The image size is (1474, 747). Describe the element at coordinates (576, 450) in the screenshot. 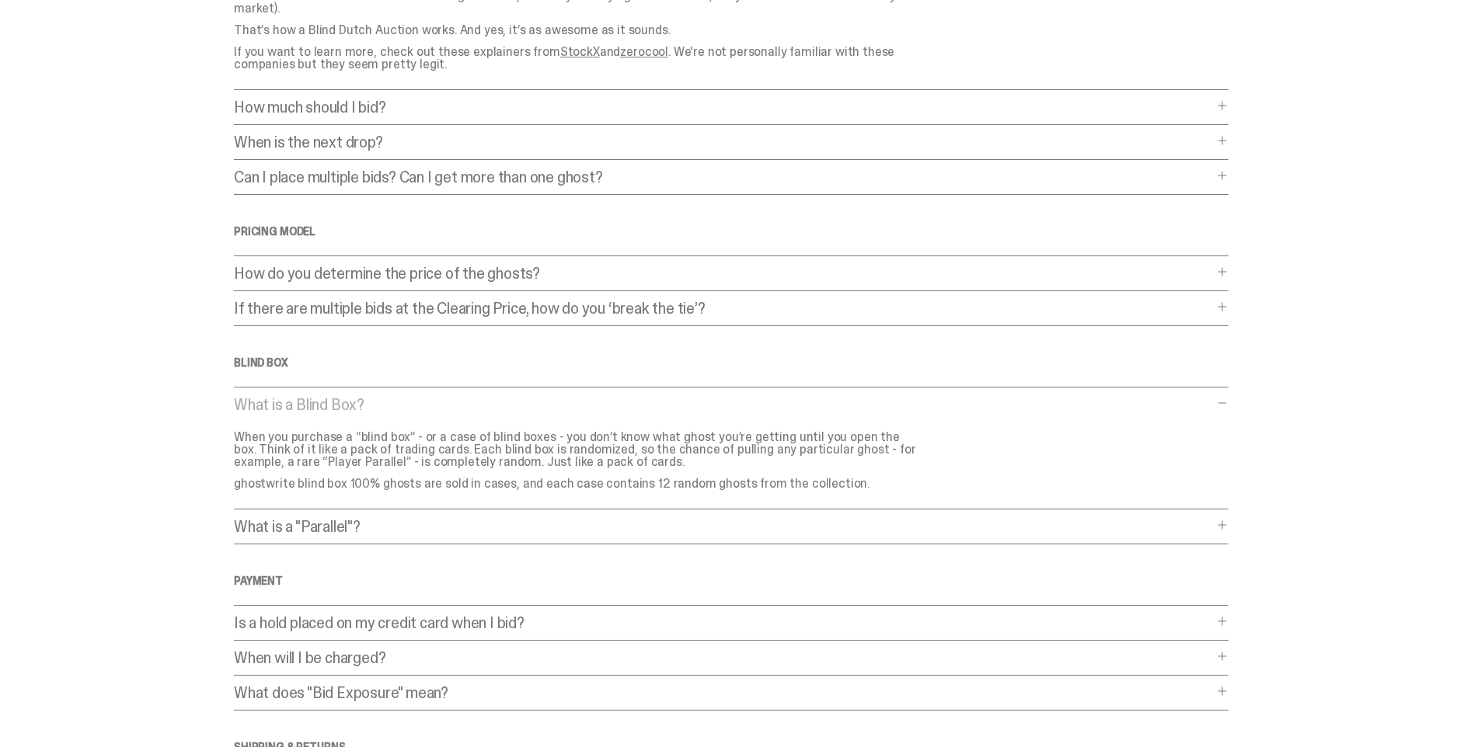

I see `p: When you purchase a “blind box” - or a case of blind boxes - you don’t know what ghost you’re get...` at that location.